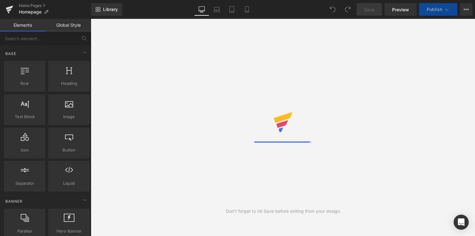 This screenshot has width=475, height=236. Describe the element at coordinates (435, 9) in the screenshot. I see `span: Publish` at that location.